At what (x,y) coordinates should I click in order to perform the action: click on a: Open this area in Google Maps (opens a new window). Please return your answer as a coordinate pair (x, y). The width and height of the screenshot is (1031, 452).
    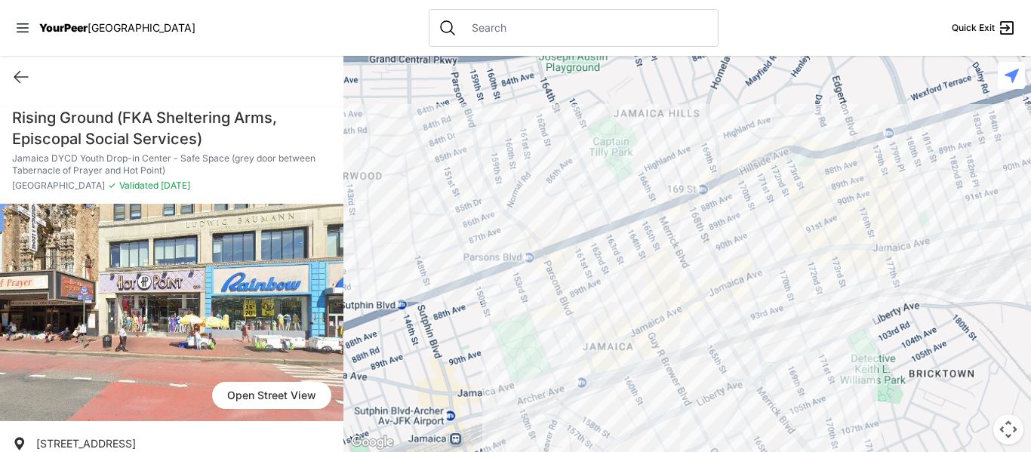
    Looking at the image, I should click on (372, 442).